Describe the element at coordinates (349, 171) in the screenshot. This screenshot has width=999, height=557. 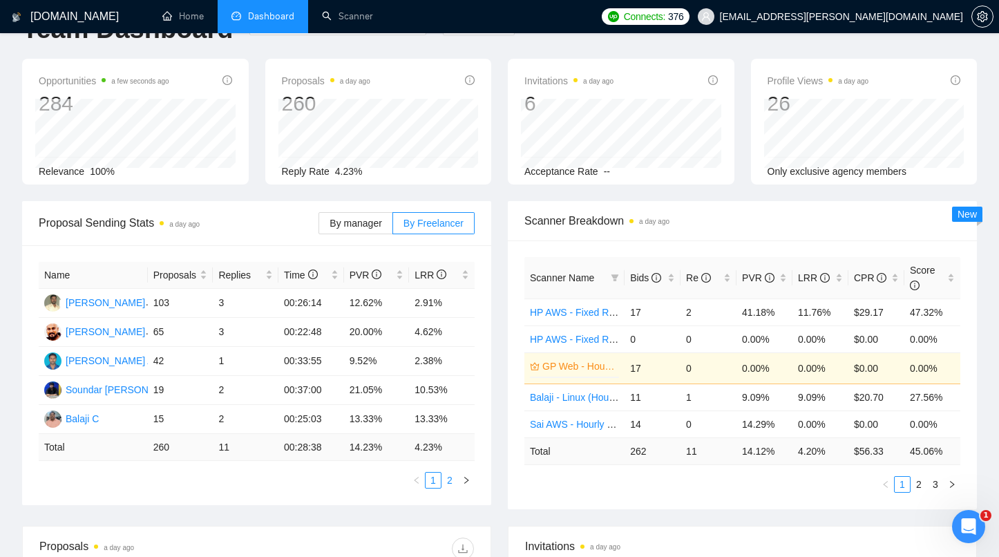
I see `span: 4.23%` at that location.